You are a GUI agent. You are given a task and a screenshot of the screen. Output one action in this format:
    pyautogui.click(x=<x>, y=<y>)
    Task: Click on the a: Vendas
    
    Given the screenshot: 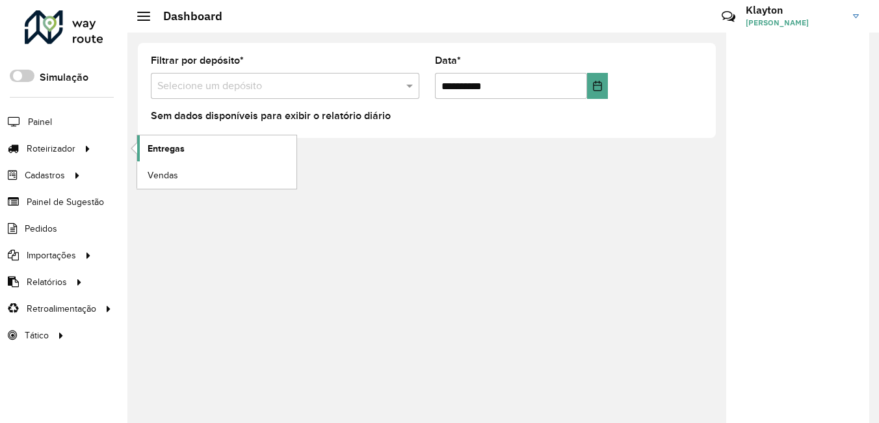 What is the action you would take?
    pyautogui.click(x=216, y=175)
    